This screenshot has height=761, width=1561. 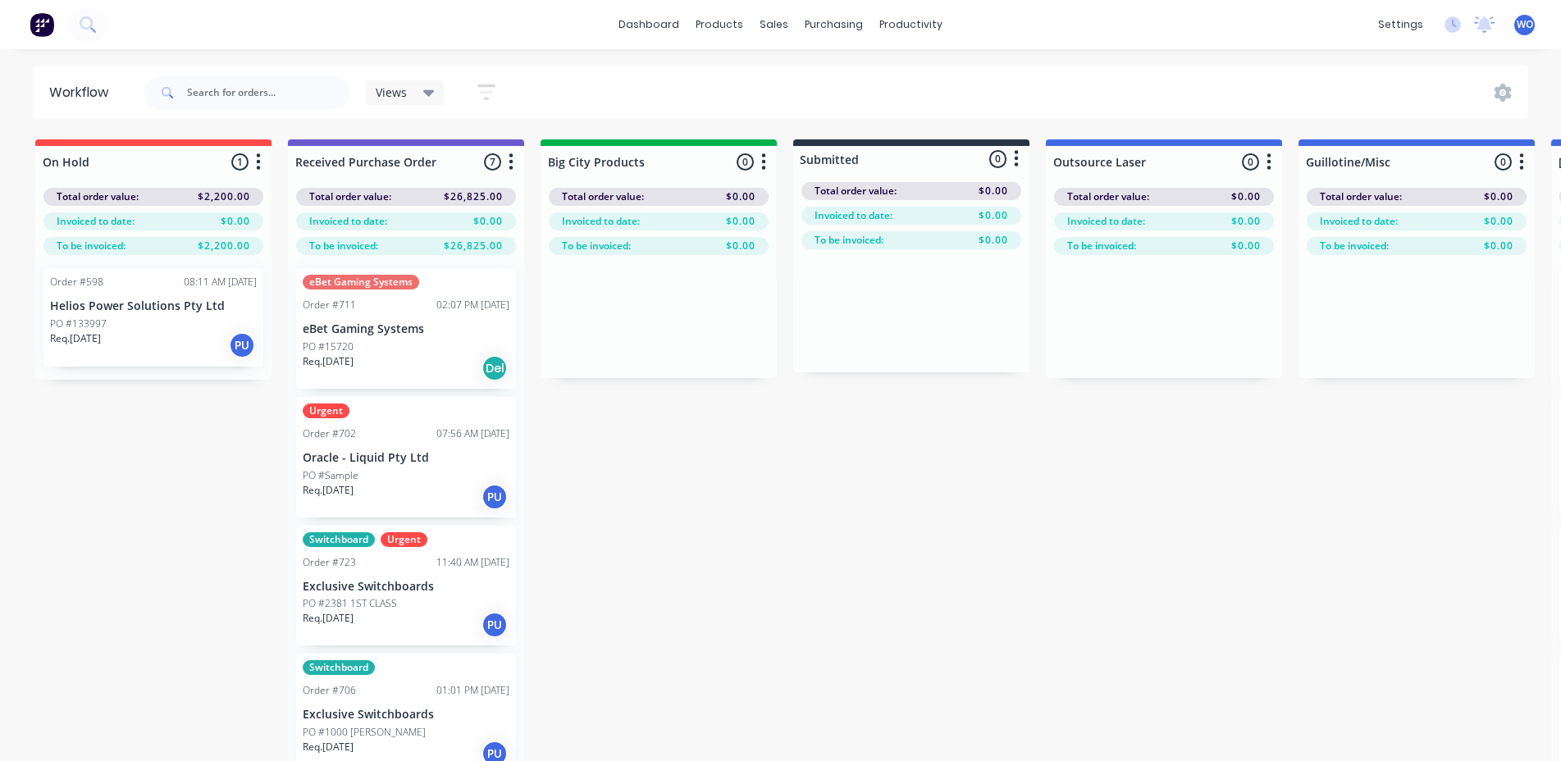 I want to click on p: PO #15720, so click(x=328, y=347).